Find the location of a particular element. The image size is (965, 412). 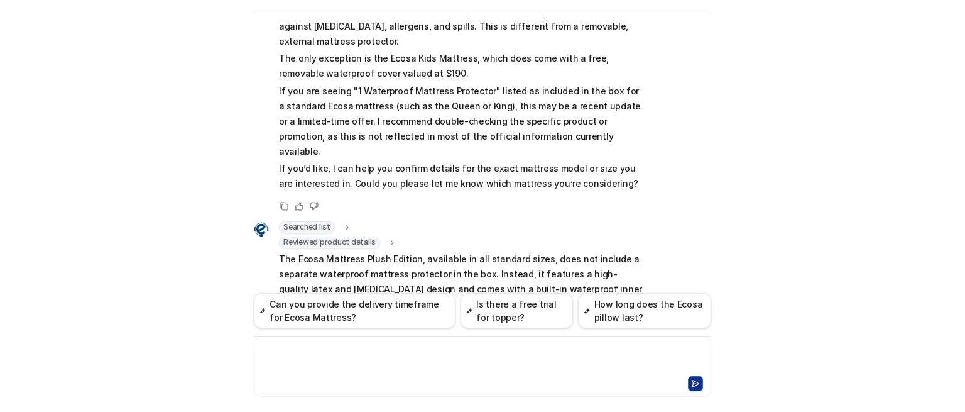

img: Widget is located at coordinates (261, 229).